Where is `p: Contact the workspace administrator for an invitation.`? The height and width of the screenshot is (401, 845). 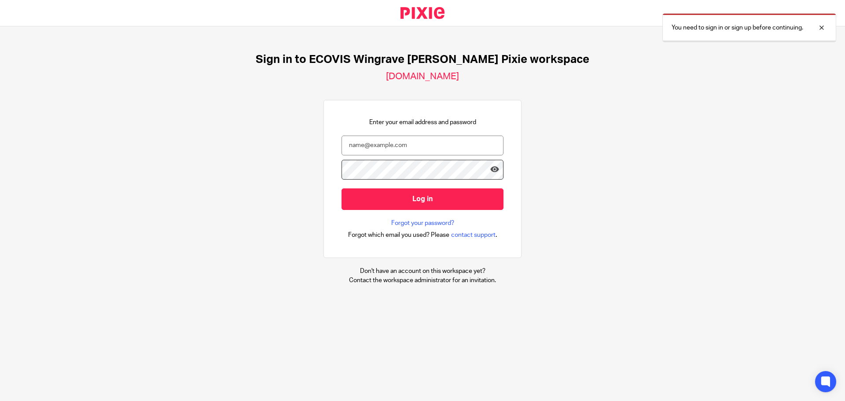
p: Contact the workspace administrator for an invitation. is located at coordinates (422, 280).